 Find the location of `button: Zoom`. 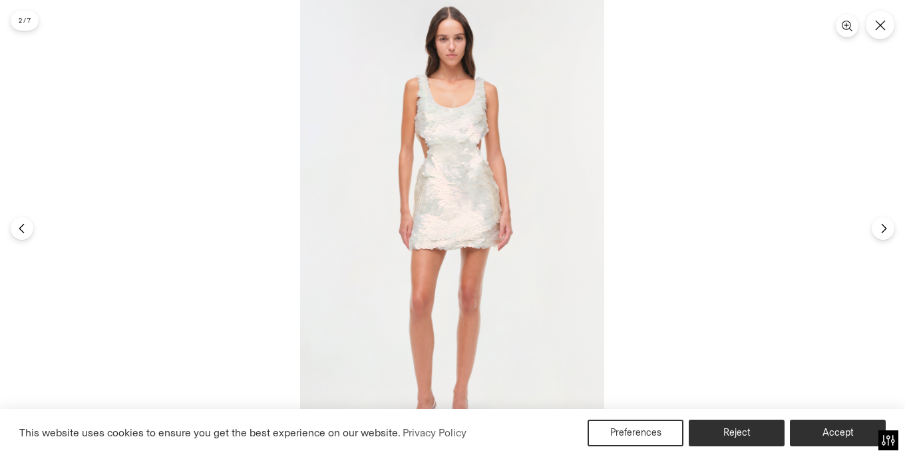

button: Zoom is located at coordinates (848, 26).